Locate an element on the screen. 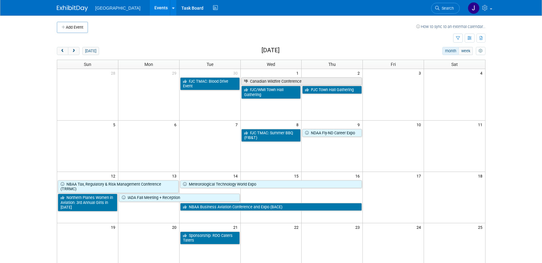 The width and height of the screenshot is (542, 263). span: 7 is located at coordinates (238, 124).